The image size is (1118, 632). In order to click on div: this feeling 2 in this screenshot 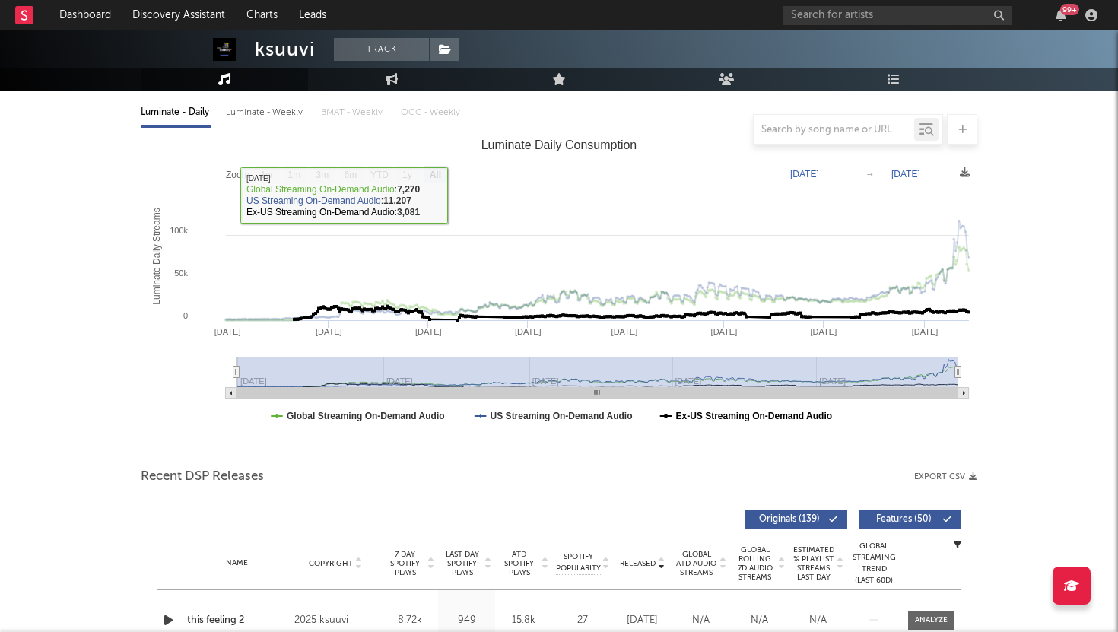, I will do `click(237, 621)`.